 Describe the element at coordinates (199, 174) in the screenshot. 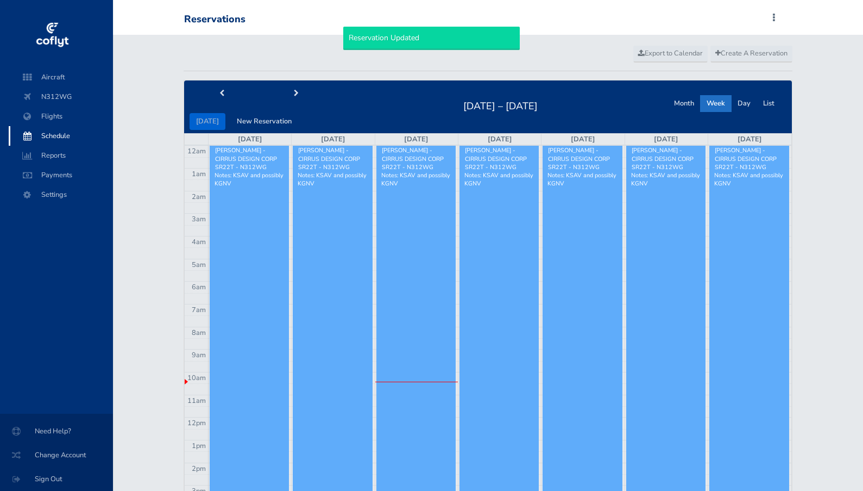

I see `span: 1am` at that location.